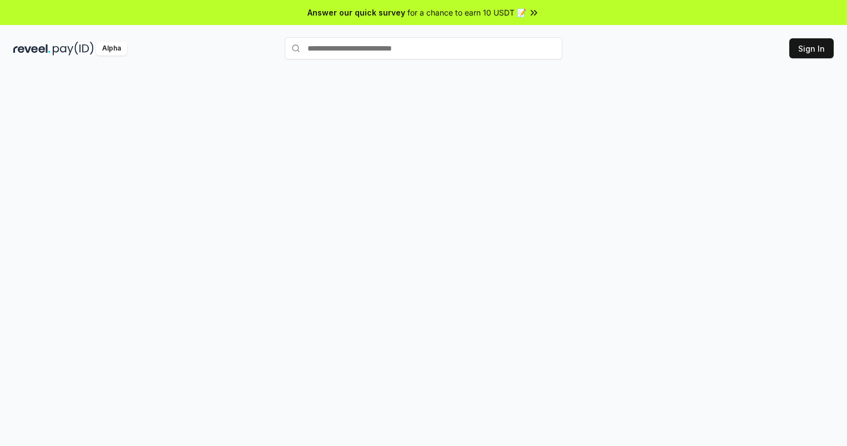  Describe the element at coordinates (32, 48) in the screenshot. I see `img: reveel_dark` at that location.